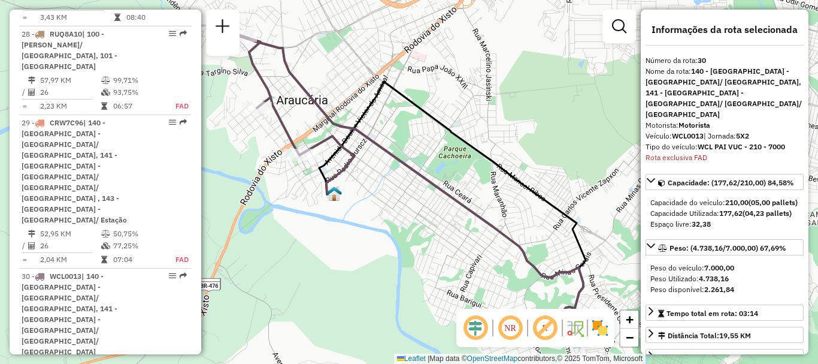  What do you see at coordinates (735, 335) in the screenshot?
I see `span: 19,55 KM` at bounding box center [735, 335].